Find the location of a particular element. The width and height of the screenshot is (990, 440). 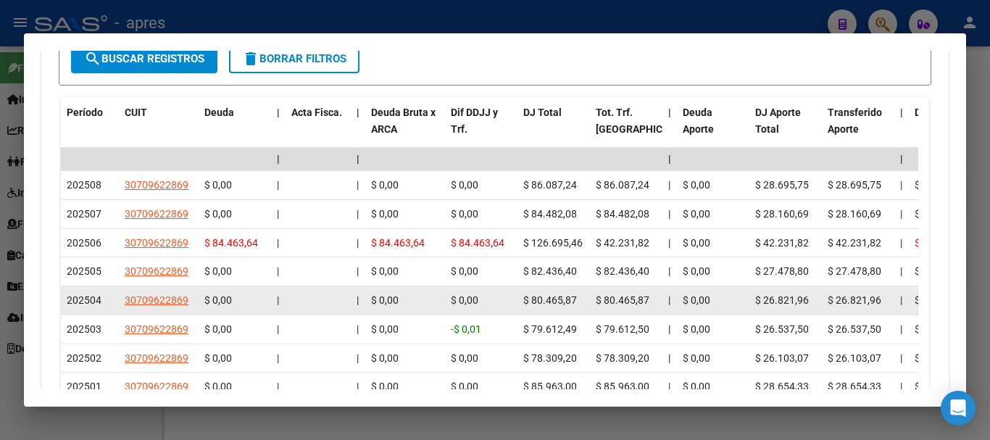

datatable-header-cell: Transferido Aporte is located at coordinates (858, 129).